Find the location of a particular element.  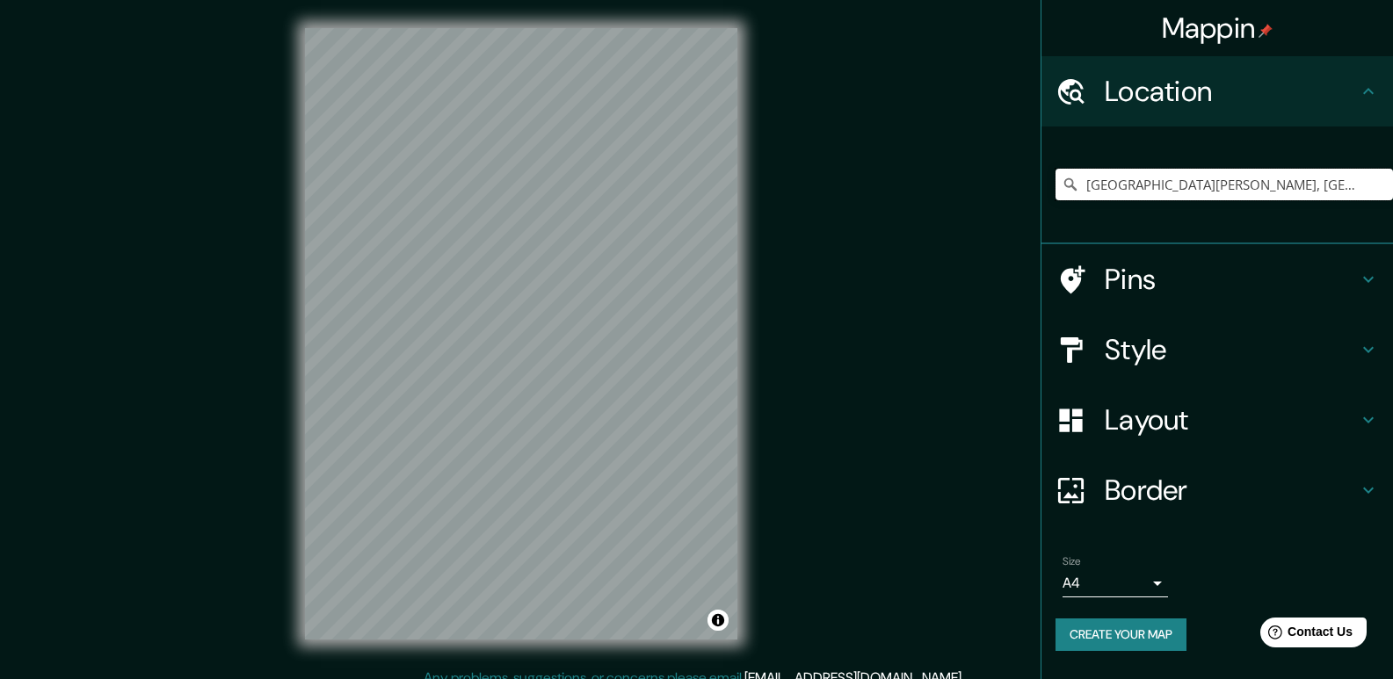

h4: Mappin is located at coordinates (1217, 28).